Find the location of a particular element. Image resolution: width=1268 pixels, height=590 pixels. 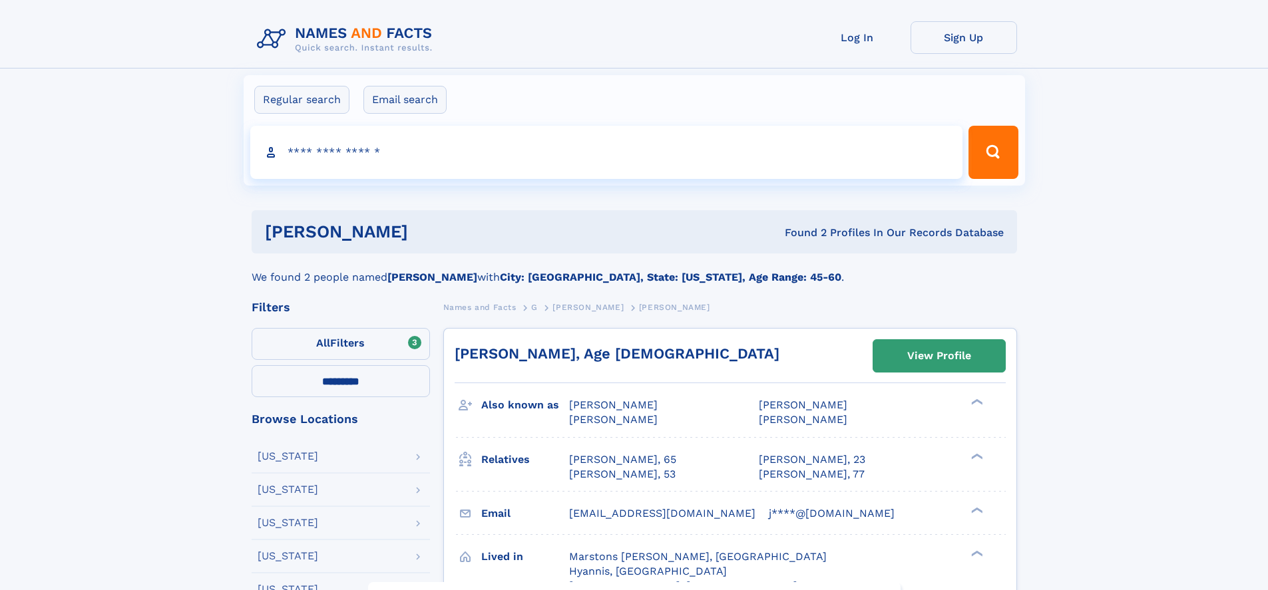

a: Log In is located at coordinates (857, 37).